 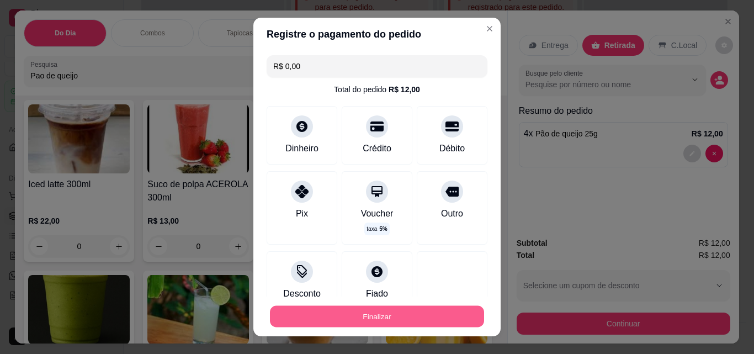 What do you see at coordinates (377, 148) in the screenshot?
I see `div: Crédito` at bounding box center [377, 148].